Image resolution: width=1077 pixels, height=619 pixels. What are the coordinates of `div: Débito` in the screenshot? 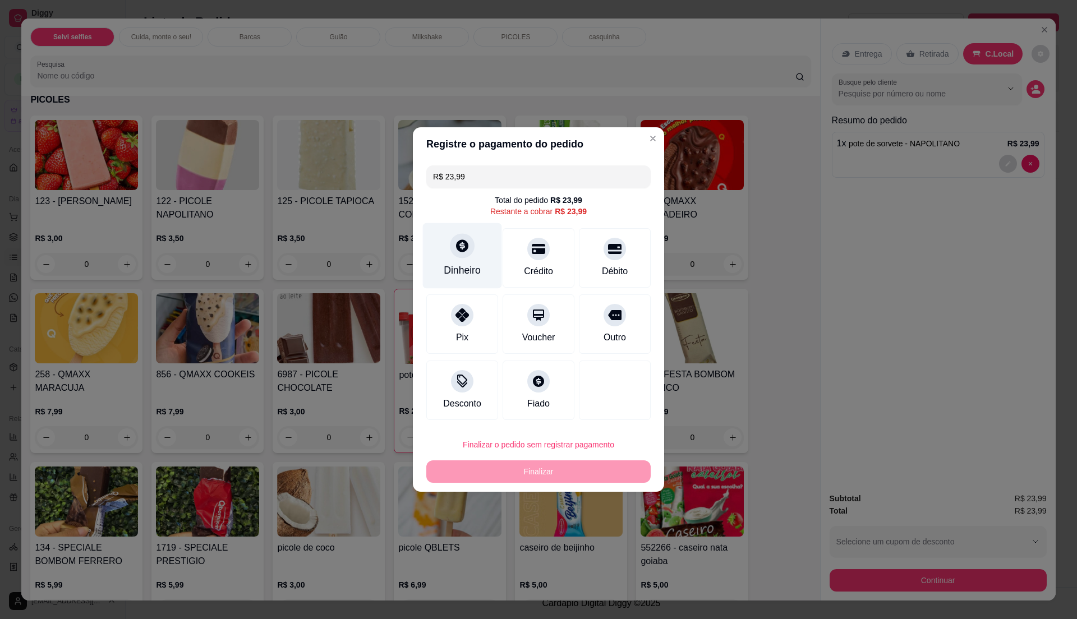 It's located at (615, 272).